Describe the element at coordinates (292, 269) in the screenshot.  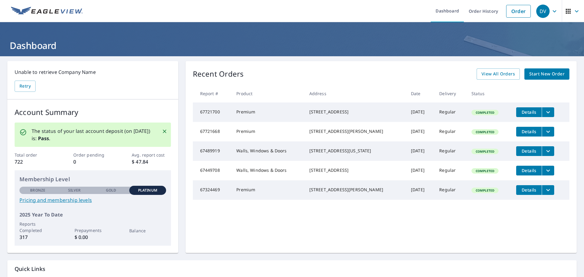
I see `p: Quick Links` at that location.